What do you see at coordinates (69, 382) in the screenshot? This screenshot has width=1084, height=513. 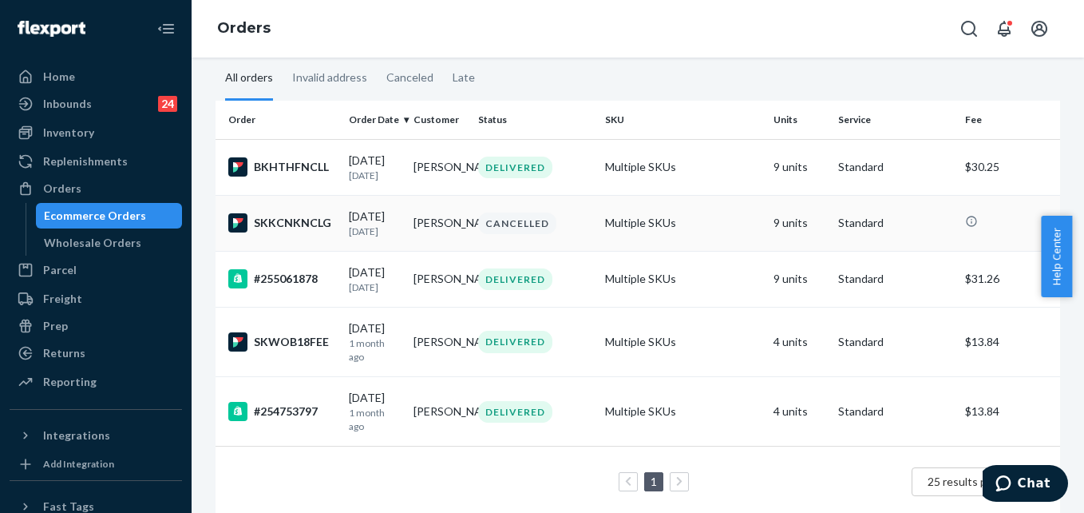 I see `div: Reporting` at bounding box center [69, 382].